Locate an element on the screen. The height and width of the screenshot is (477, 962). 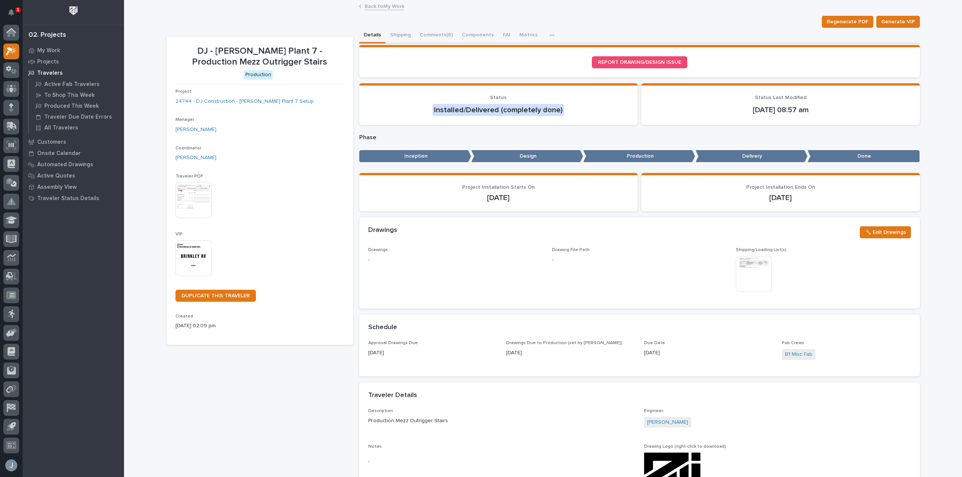
a: Traveler Due Date Errors is located at coordinates (76, 117).